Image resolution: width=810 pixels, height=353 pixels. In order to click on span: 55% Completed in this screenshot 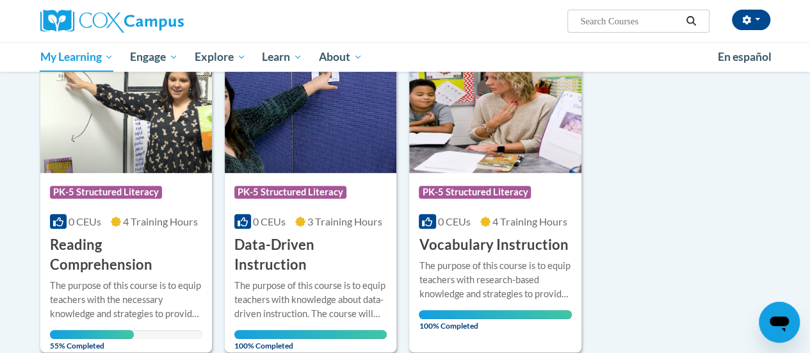, I will do `click(92, 340)`.